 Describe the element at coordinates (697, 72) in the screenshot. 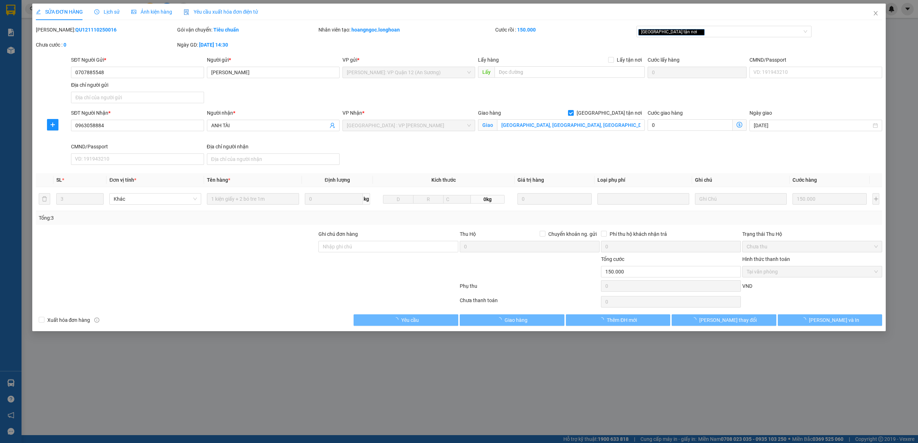

I see `input: Cước lấy hàng` at that location.